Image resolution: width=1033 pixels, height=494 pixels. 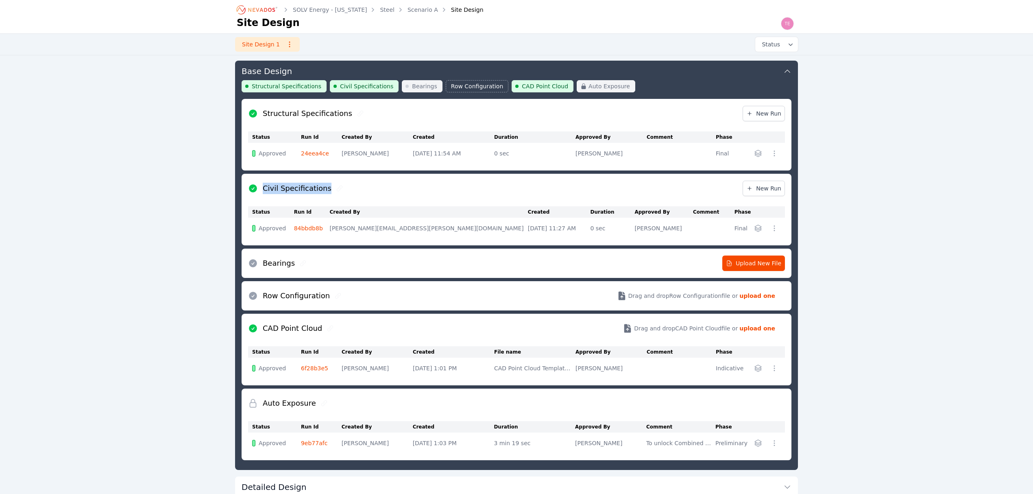 I want to click on a: Steel, so click(x=387, y=10).